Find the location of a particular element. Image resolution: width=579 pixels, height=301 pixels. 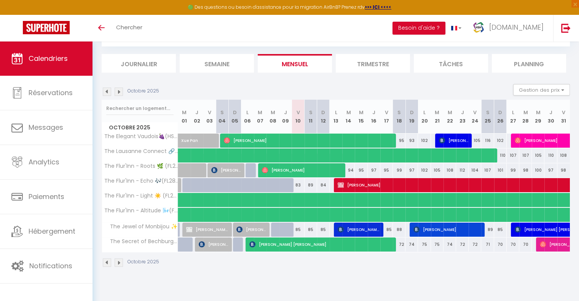

th: 09 is located at coordinates (285, 116).